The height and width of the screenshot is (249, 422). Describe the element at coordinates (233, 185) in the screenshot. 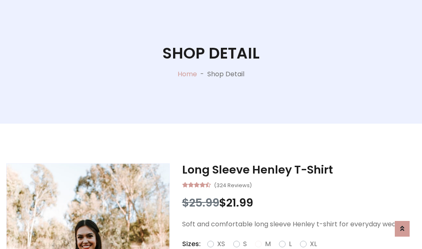

I see `small: (324 Reviews)` at that location.